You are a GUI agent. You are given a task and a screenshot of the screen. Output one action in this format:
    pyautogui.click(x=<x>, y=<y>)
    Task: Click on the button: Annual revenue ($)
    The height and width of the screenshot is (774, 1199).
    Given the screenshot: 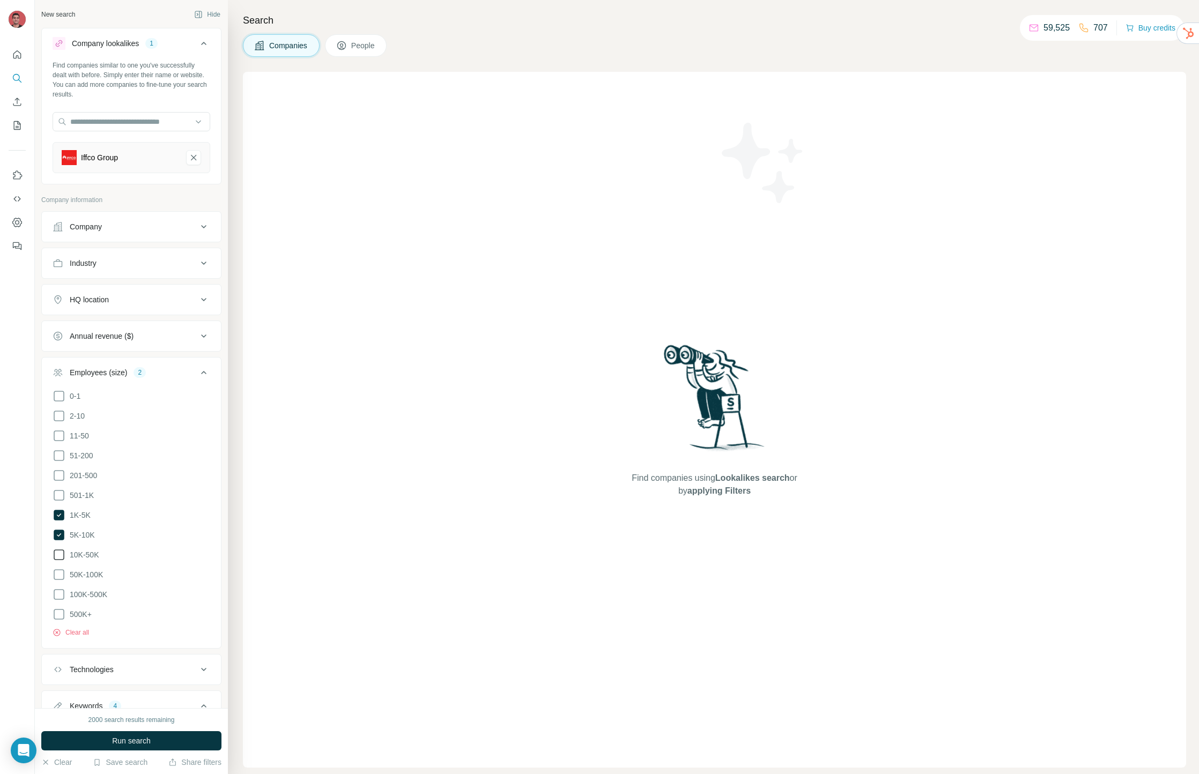 What is the action you would take?
    pyautogui.click(x=131, y=336)
    